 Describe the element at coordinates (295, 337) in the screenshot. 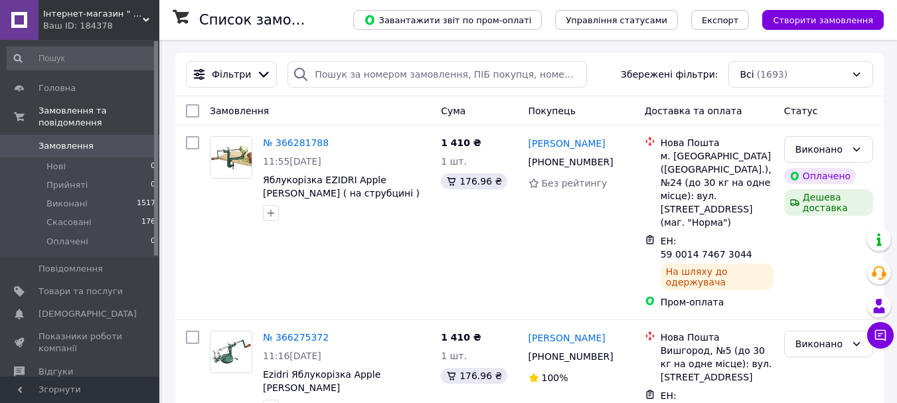

I see `a: № 366275372` at that location.